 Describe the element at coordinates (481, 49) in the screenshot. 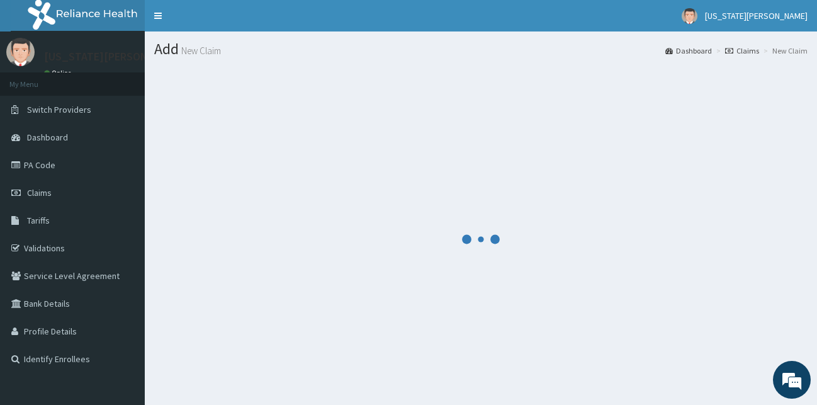

I see `h1: Add` at that location.